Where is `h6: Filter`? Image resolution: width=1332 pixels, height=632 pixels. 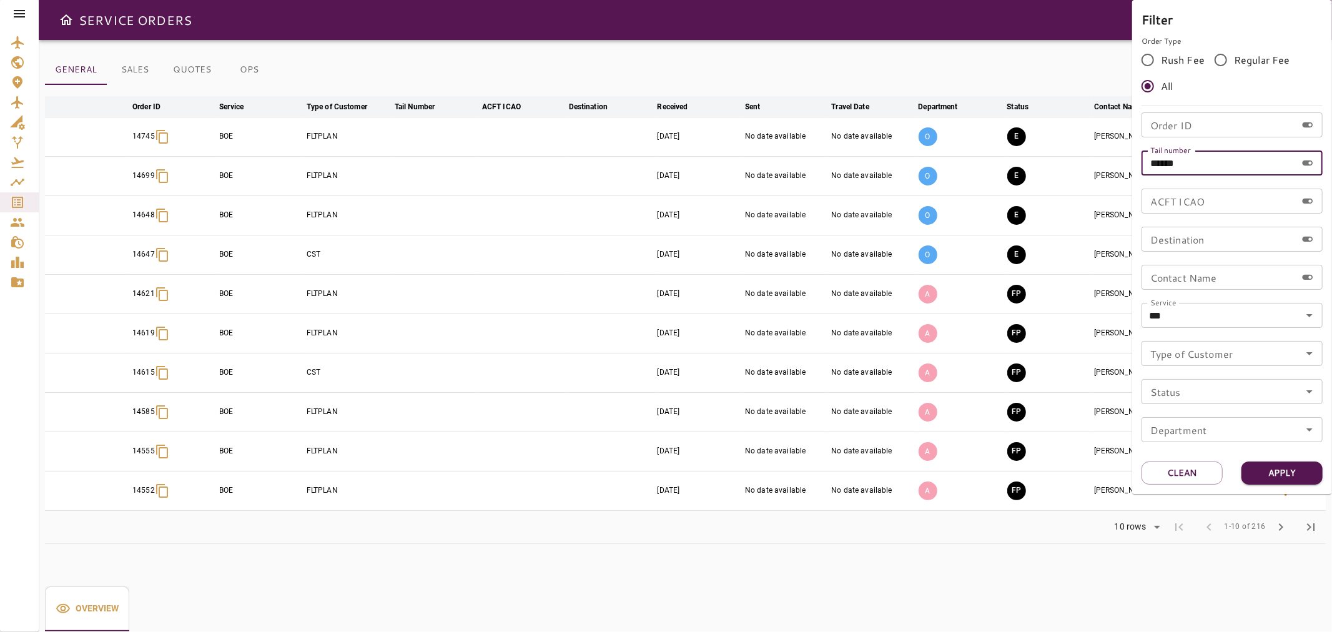 h6: Filter is located at coordinates (1232, 19).